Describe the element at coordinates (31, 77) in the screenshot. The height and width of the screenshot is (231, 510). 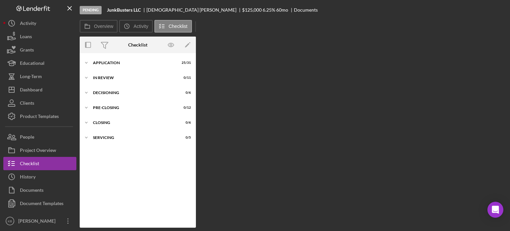
I see `div: Long-Term` at that location.